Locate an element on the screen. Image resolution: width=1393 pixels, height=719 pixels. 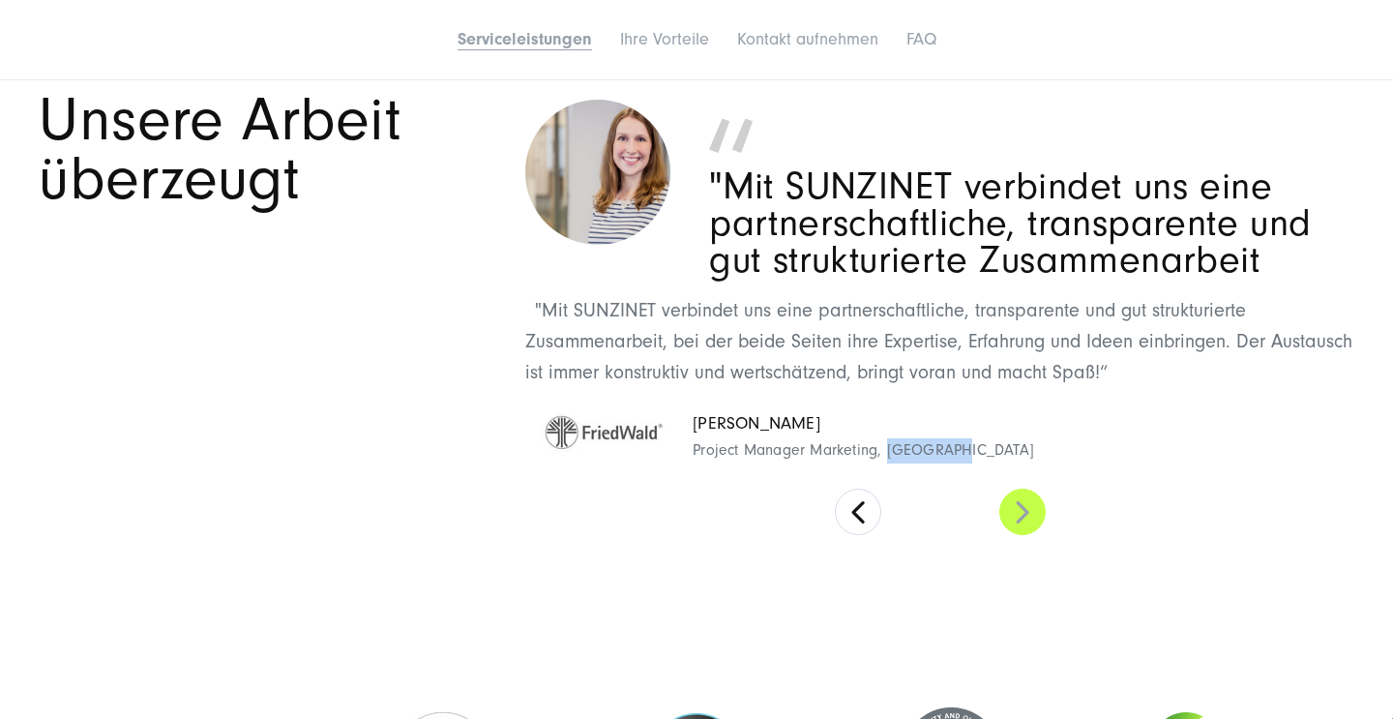
a: FAQ is located at coordinates (921, 39).